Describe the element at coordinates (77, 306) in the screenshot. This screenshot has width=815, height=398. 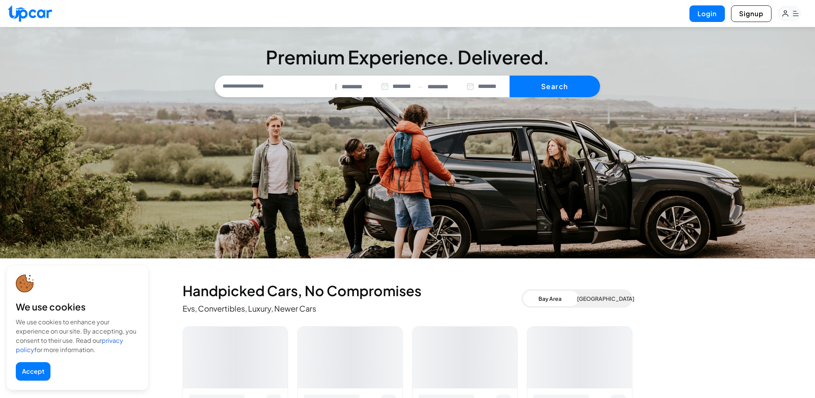
I see `div: We use cookies` at that location.